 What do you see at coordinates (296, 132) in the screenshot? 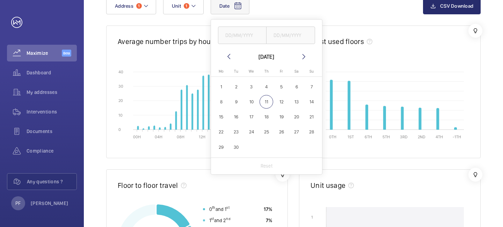
I see `button: September 27, 2025` at bounding box center [296, 132].